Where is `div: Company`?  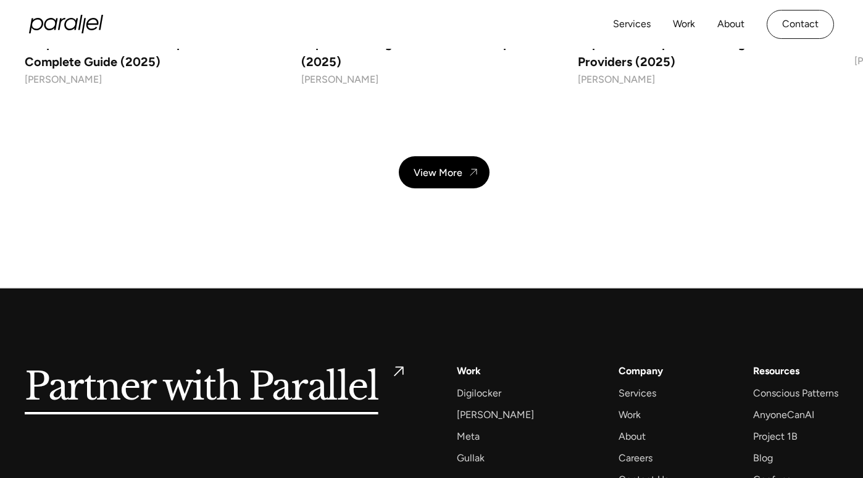
div: Company is located at coordinates (641, 370).